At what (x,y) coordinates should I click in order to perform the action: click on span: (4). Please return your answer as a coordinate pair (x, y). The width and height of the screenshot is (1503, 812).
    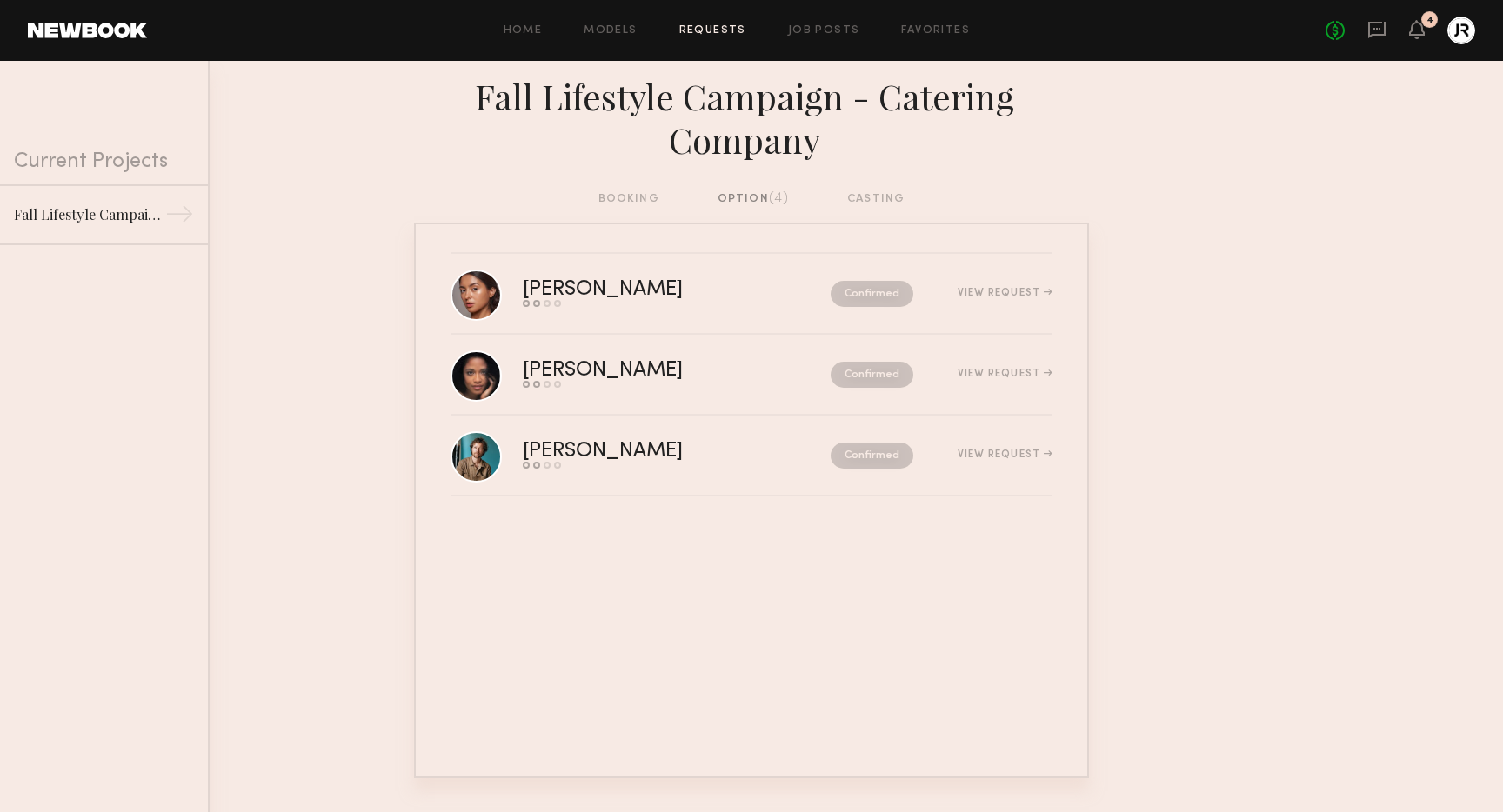
    Looking at the image, I should click on (779, 199).